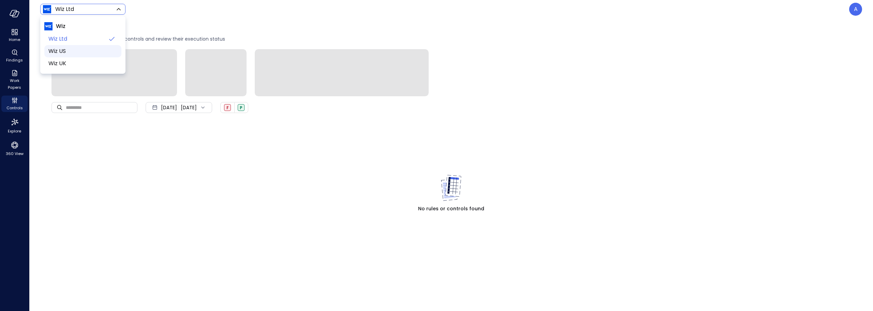 This screenshot has height=311, width=873. I want to click on span: Wiz UK, so click(82, 63).